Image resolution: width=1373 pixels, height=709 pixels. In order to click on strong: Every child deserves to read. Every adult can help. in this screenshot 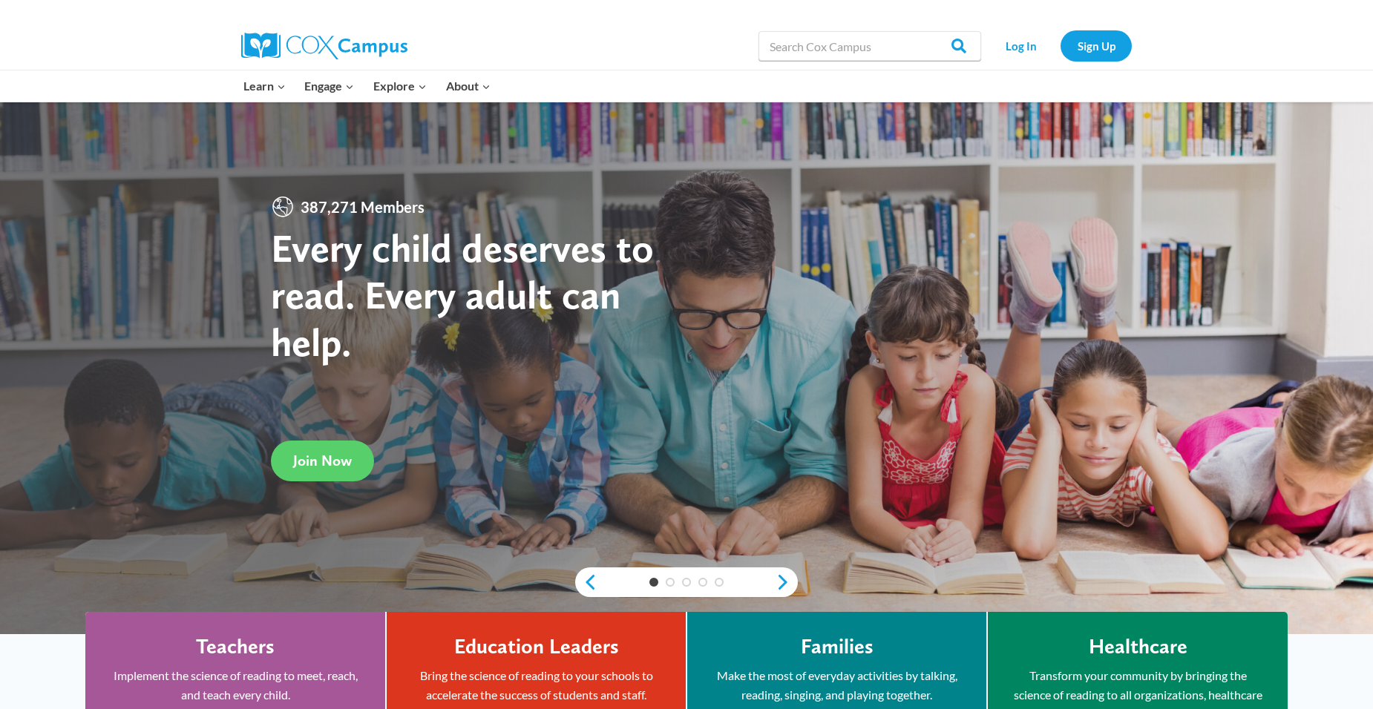, I will do `click(462, 295)`.